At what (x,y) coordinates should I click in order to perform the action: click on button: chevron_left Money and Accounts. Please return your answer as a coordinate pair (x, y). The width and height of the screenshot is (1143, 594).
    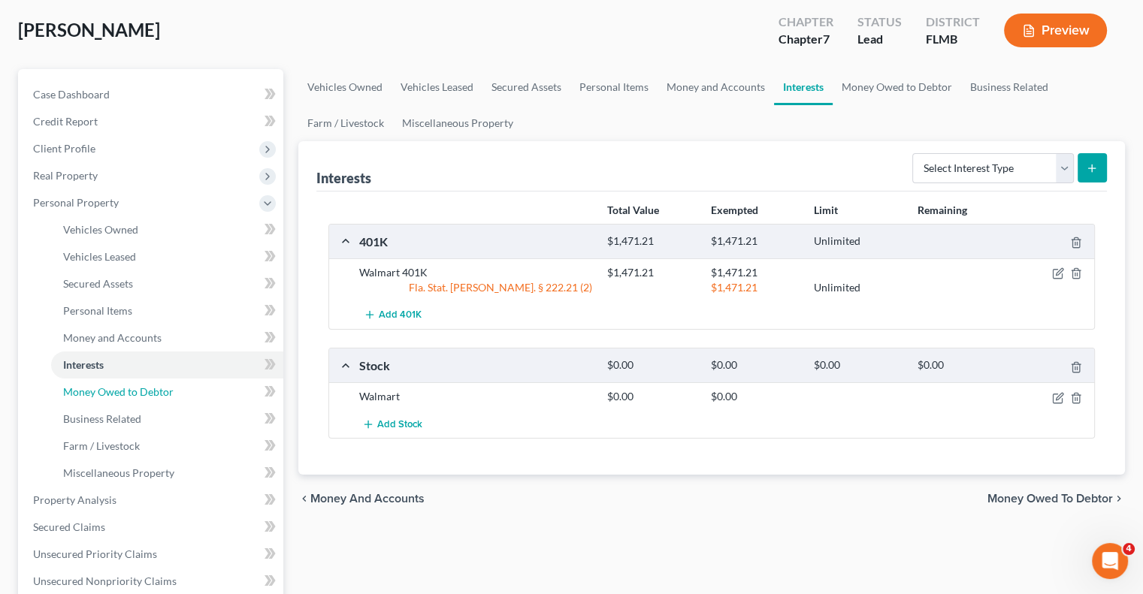
    Looking at the image, I should click on (361, 499).